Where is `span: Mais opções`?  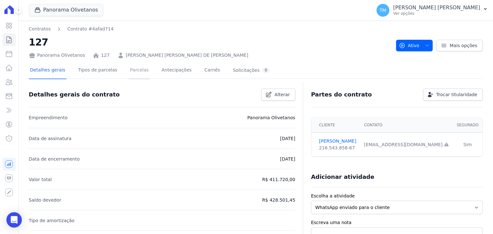 span: Mais opções is located at coordinates (463, 46).